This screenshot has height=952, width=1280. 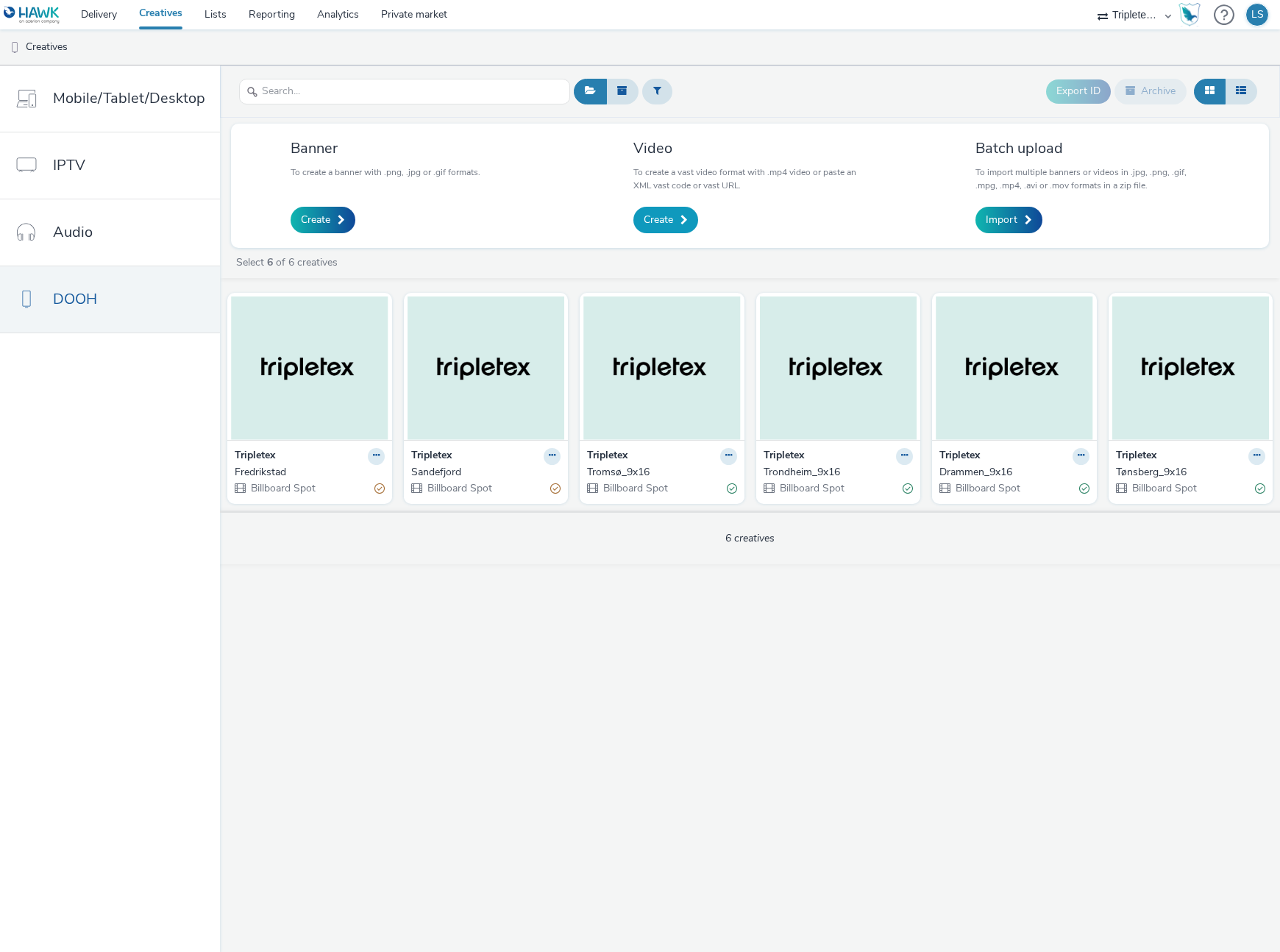 What do you see at coordinates (659, 472) in the screenshot?
I see `div: Tromsø_9x16` at bounding box center [659, 472].